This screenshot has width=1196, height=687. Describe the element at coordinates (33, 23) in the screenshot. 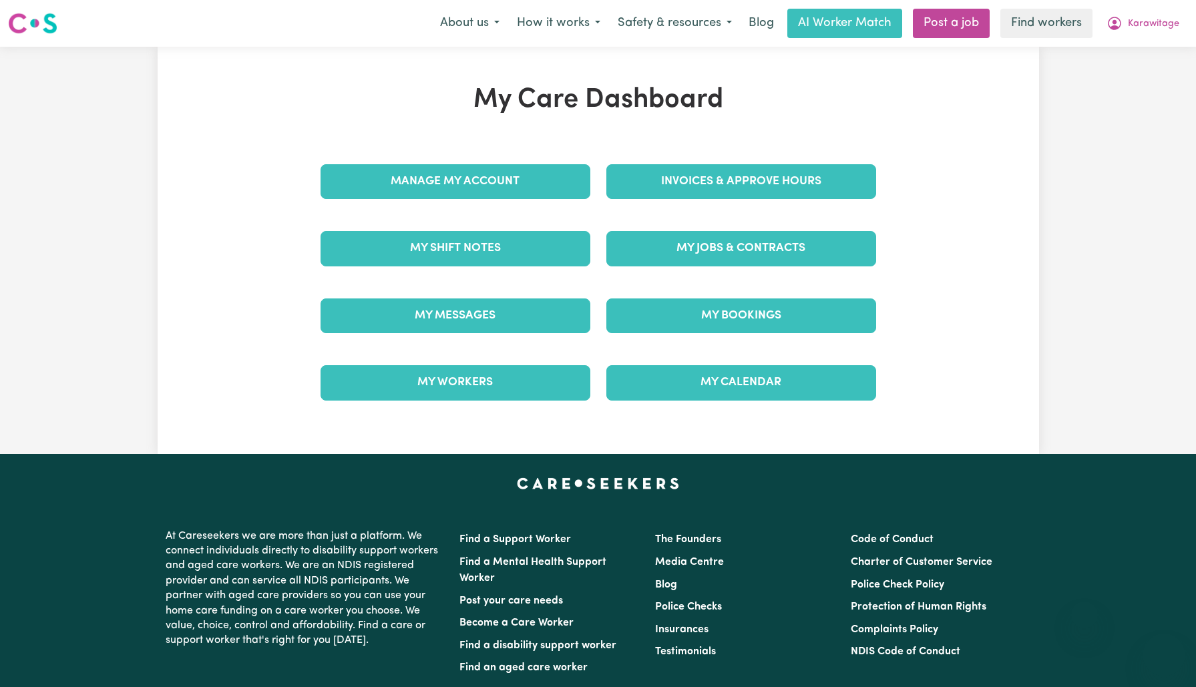

I see `a: Careseekers logo` at that location.